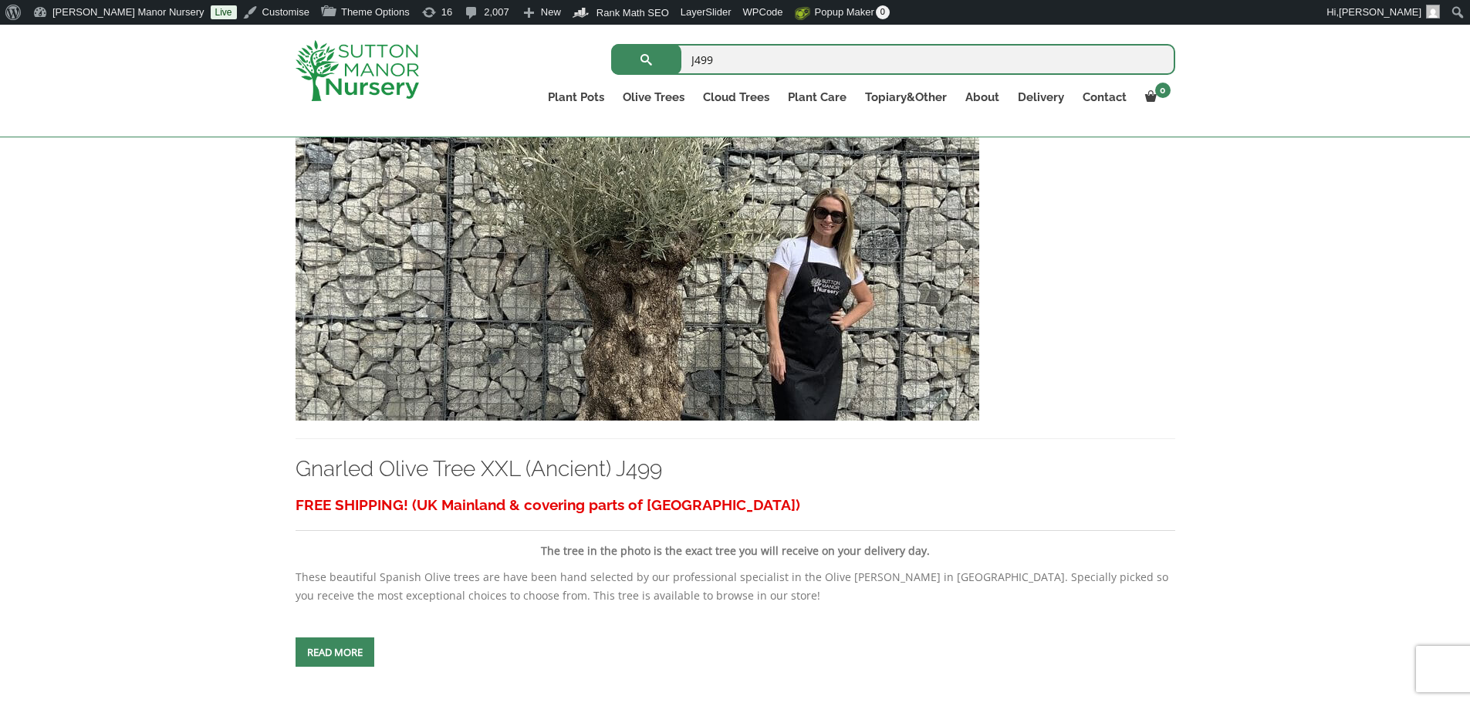 The height and width of the screenshot is (703, 1470). What do you see at coordinates (736, 550) in the screenshot?
I see `strong: The tree in the photo is the exact tree you will receive on your delivery day.` at bounding box center [736, 550].